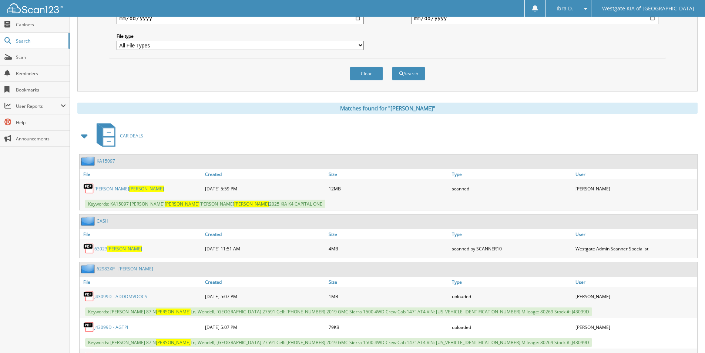  What do you see at coordinates (565, 9) in the screenshot?
I see `span: Ibra D.` at bounding box center [565, 9].